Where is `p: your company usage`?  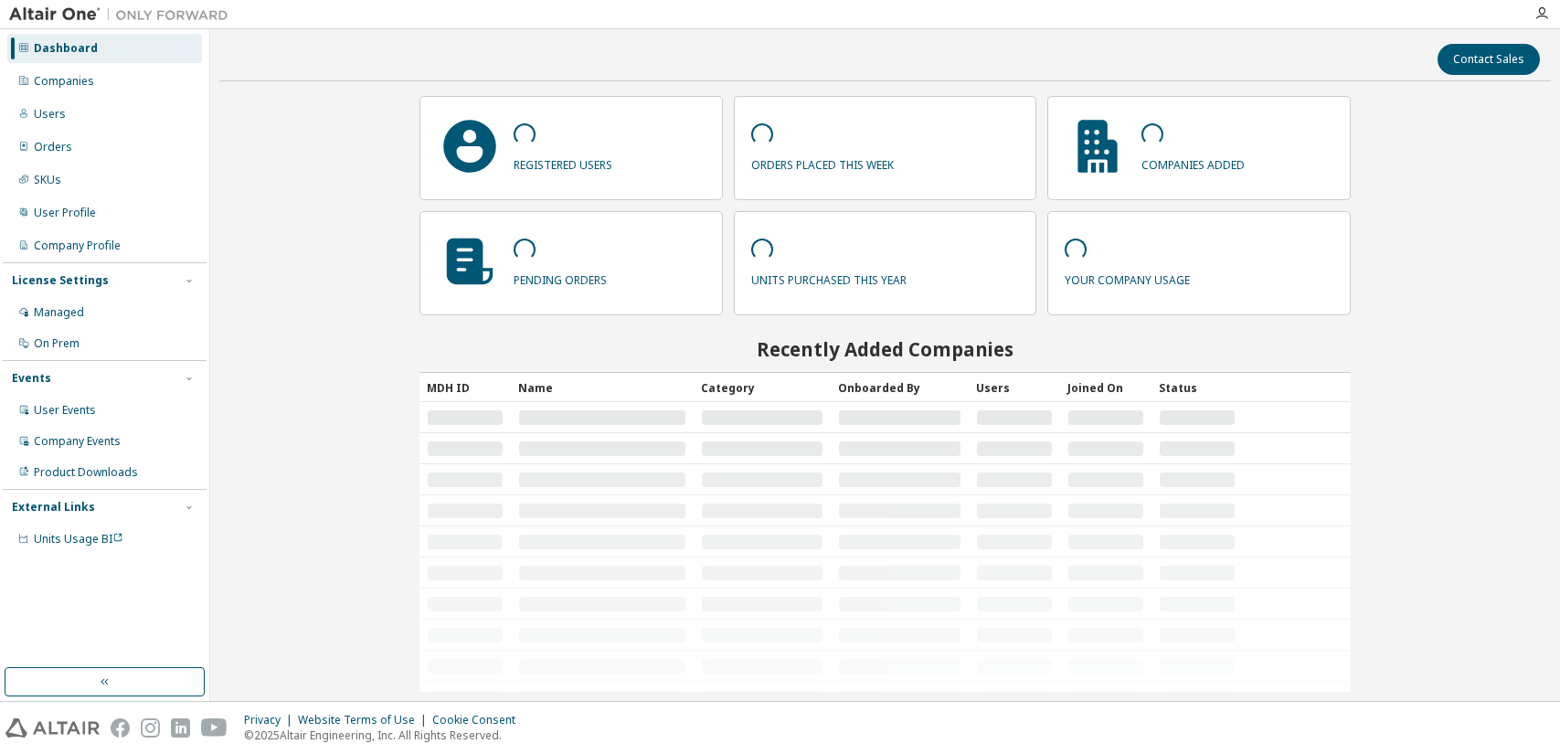 p: your company usage is located at coordinates (1127, 277).